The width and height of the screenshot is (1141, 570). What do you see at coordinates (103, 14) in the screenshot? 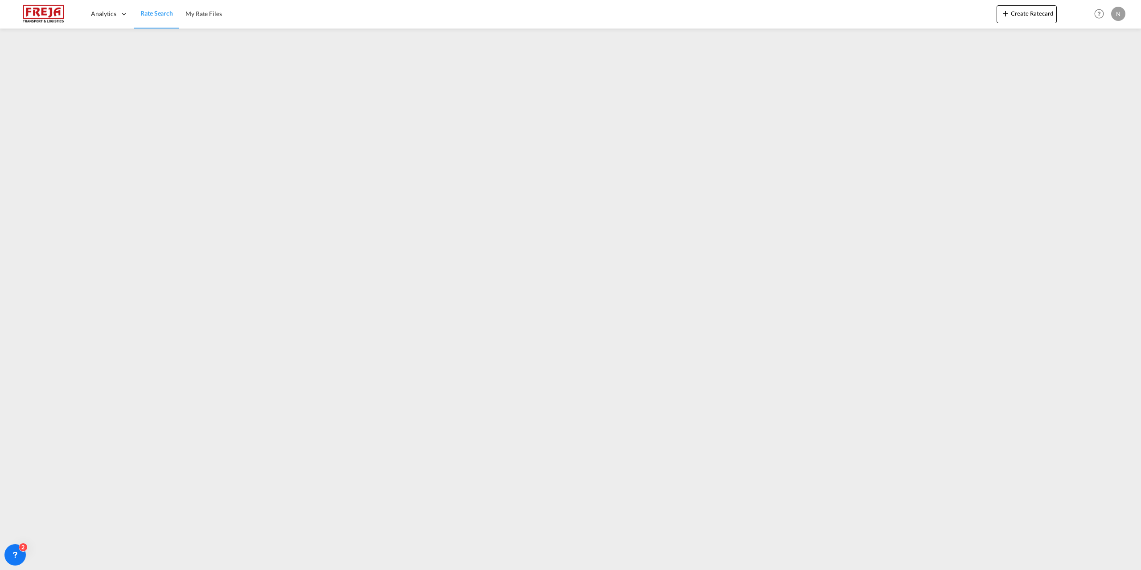
I see `span: Analytics` at bounding box center [103, 14].